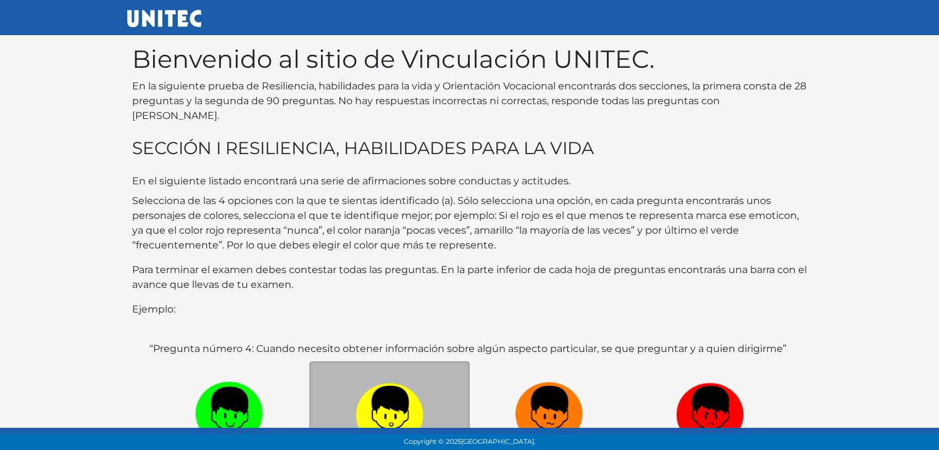  What do you see at coordinates (389, 410) in the screenshot?
I see `img: a1.png` at bounding box center [389, 410].